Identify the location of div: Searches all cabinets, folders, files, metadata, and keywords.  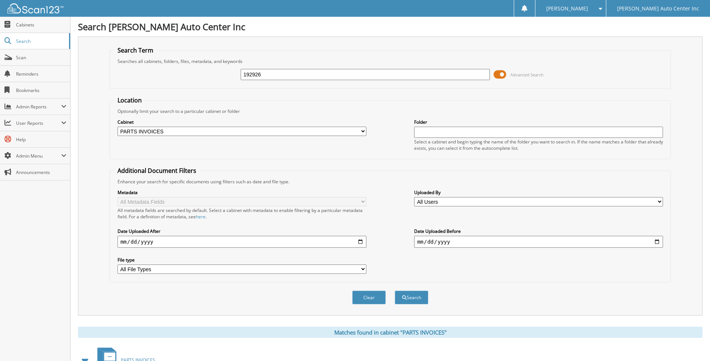
(390, 61).